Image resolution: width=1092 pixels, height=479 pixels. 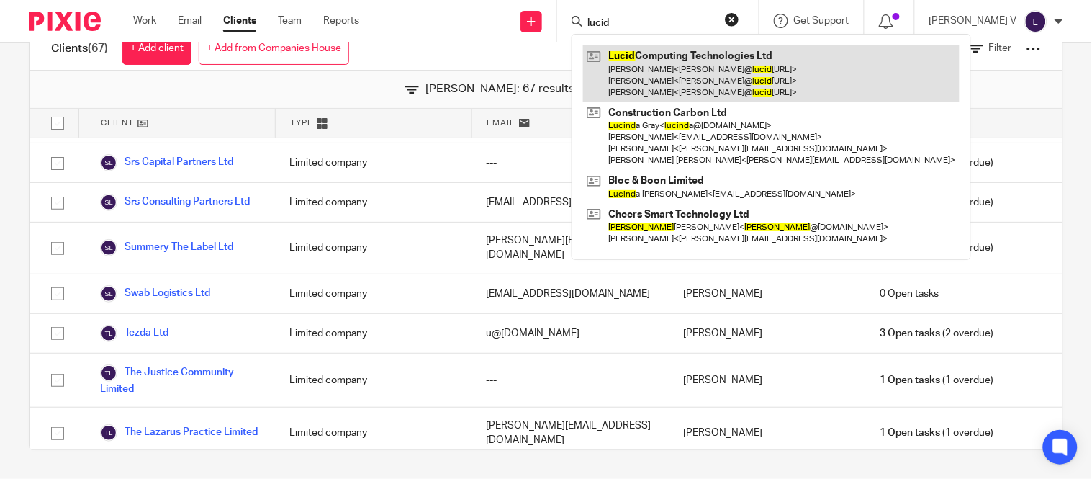 I want to click on a: Reports, so click(x=341, y=21).